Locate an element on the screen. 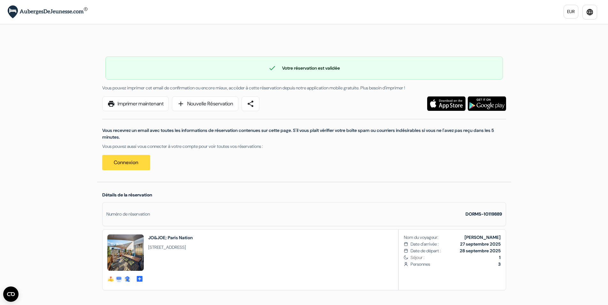 The width and height of the screenshot is (608, 305). button: Ouvrir le widget CMP is located at coordinates (11, 294).